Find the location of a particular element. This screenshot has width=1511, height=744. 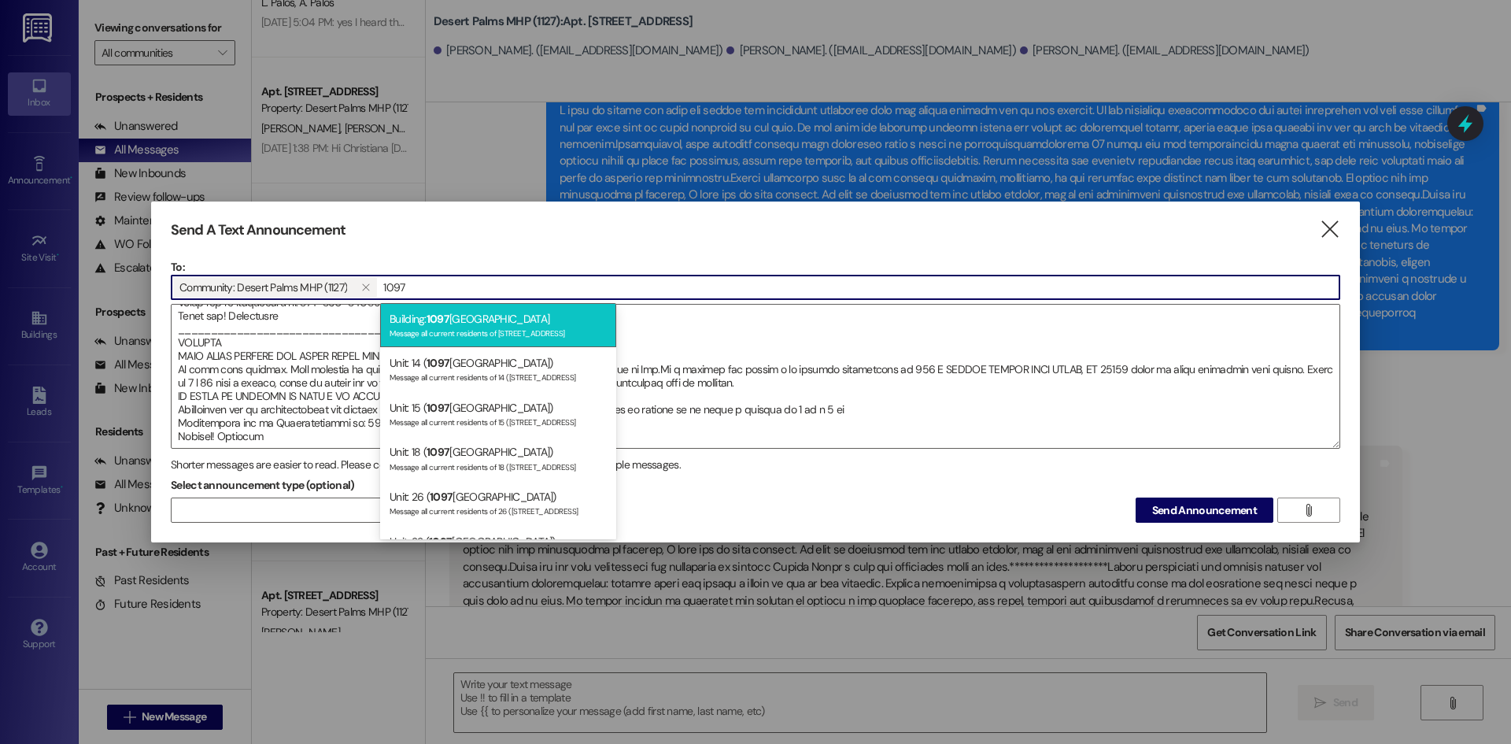

button: Community: Desert Palms MHP (1127) is located at coordinates (365, 287).